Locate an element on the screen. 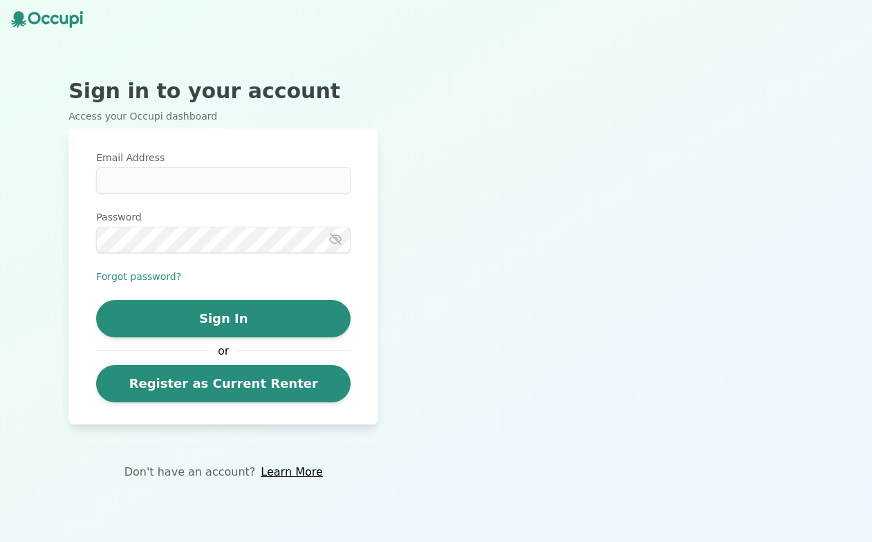 The width and height of the screenshot is (872, 542). a: Learn More is located at coordinates (291, 472).